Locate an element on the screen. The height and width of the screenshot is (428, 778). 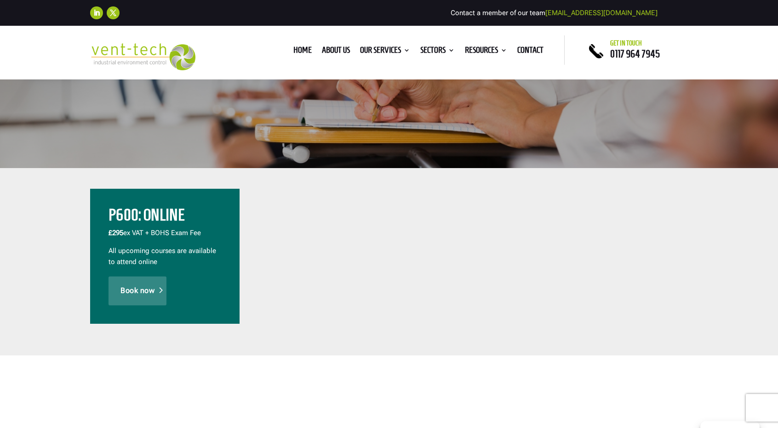
a: Resources is located at coordinates (486, 52).